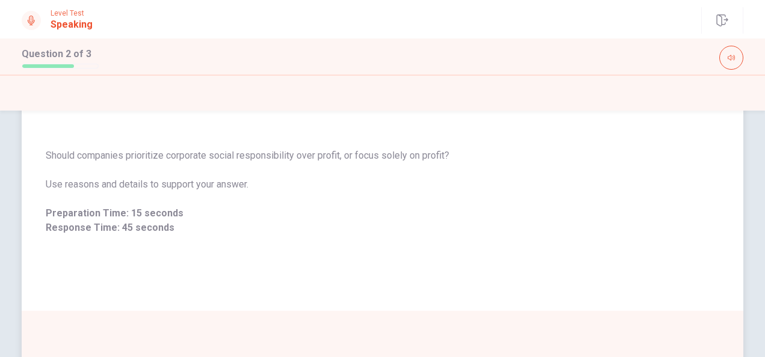 The width and height of the screenshot is (765, 357). Describe the element at coordinates (60, 54) in the screenshot. I see `h1: Question 2 of 3` at that location.